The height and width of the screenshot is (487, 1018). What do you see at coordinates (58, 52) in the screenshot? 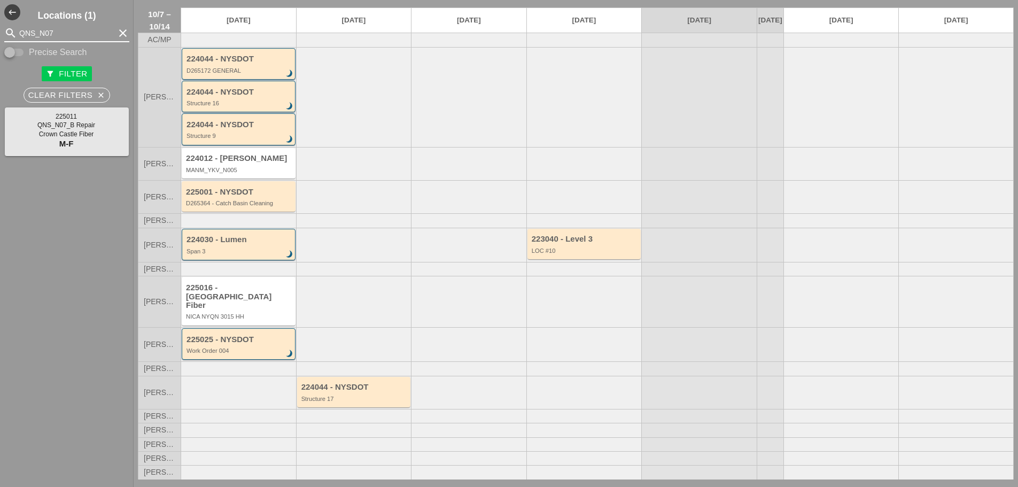
I see `label: Precise Search` at bounding box center [58, 52].